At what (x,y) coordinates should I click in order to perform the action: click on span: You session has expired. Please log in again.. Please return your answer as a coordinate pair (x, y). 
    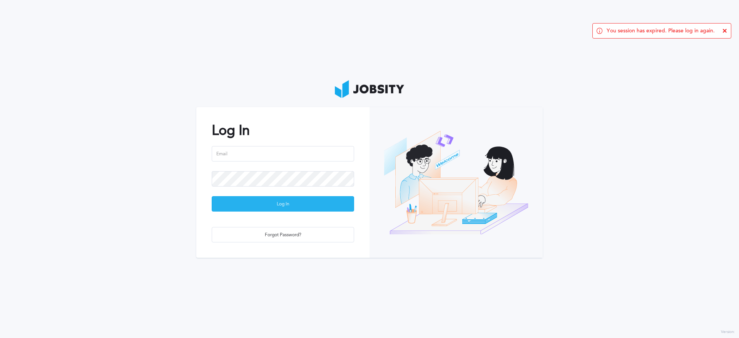
    Looking at the image, I should click on (661, 31).